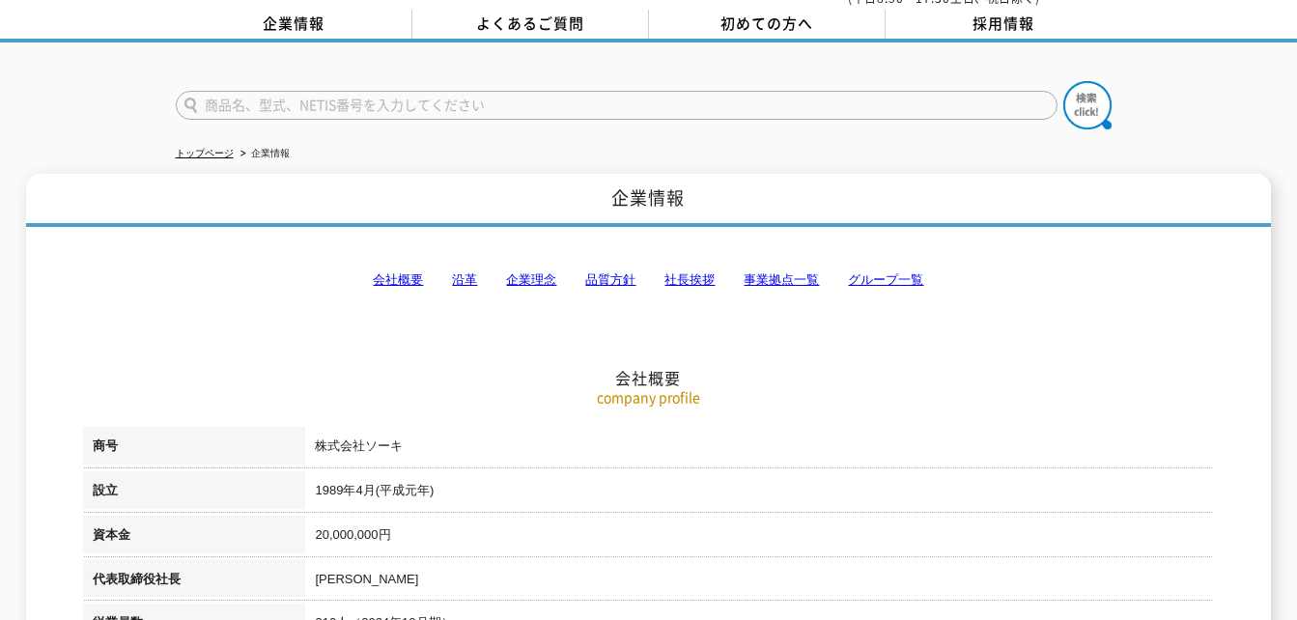 Image resolution: width=1297 pixels, height=620 pixels. I want to click on th: 代表取締役社長, so click(194, 582).